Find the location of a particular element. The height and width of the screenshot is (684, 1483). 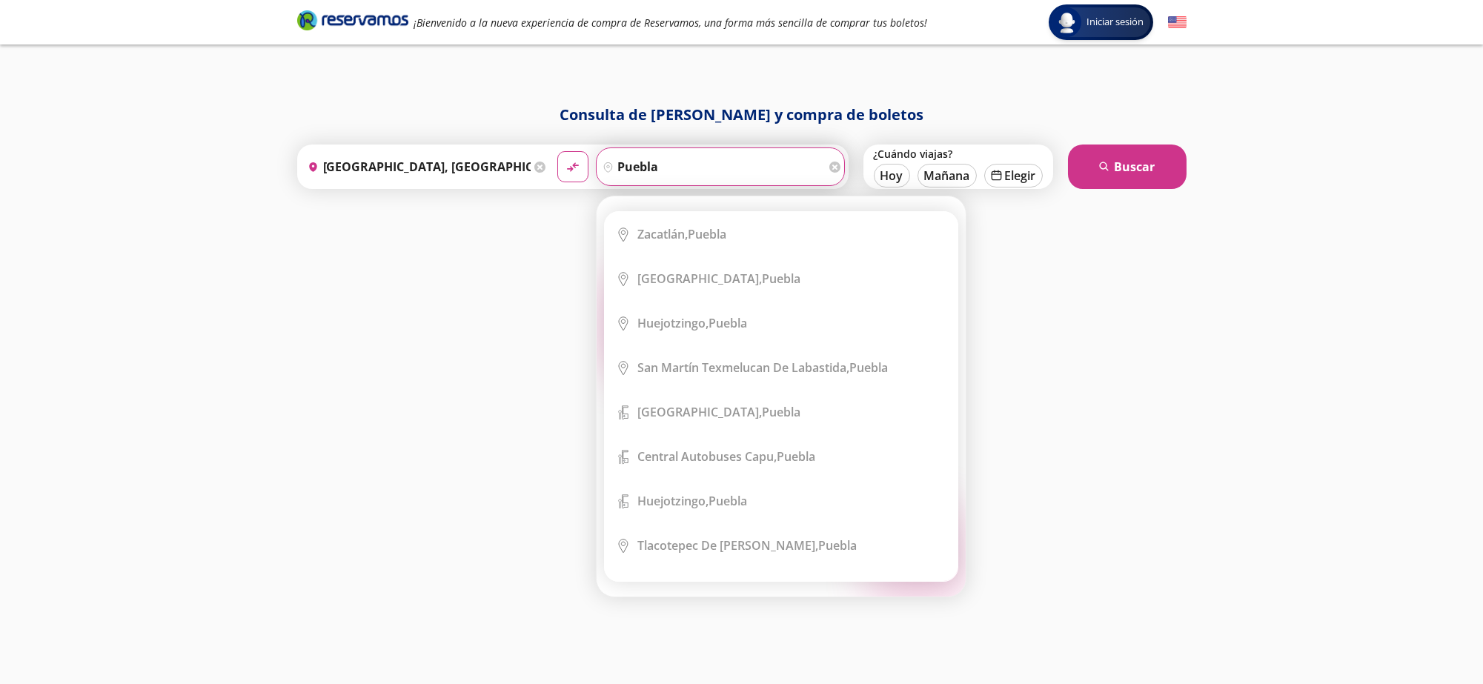

button: Mañana is located at coordinates (947, 176).